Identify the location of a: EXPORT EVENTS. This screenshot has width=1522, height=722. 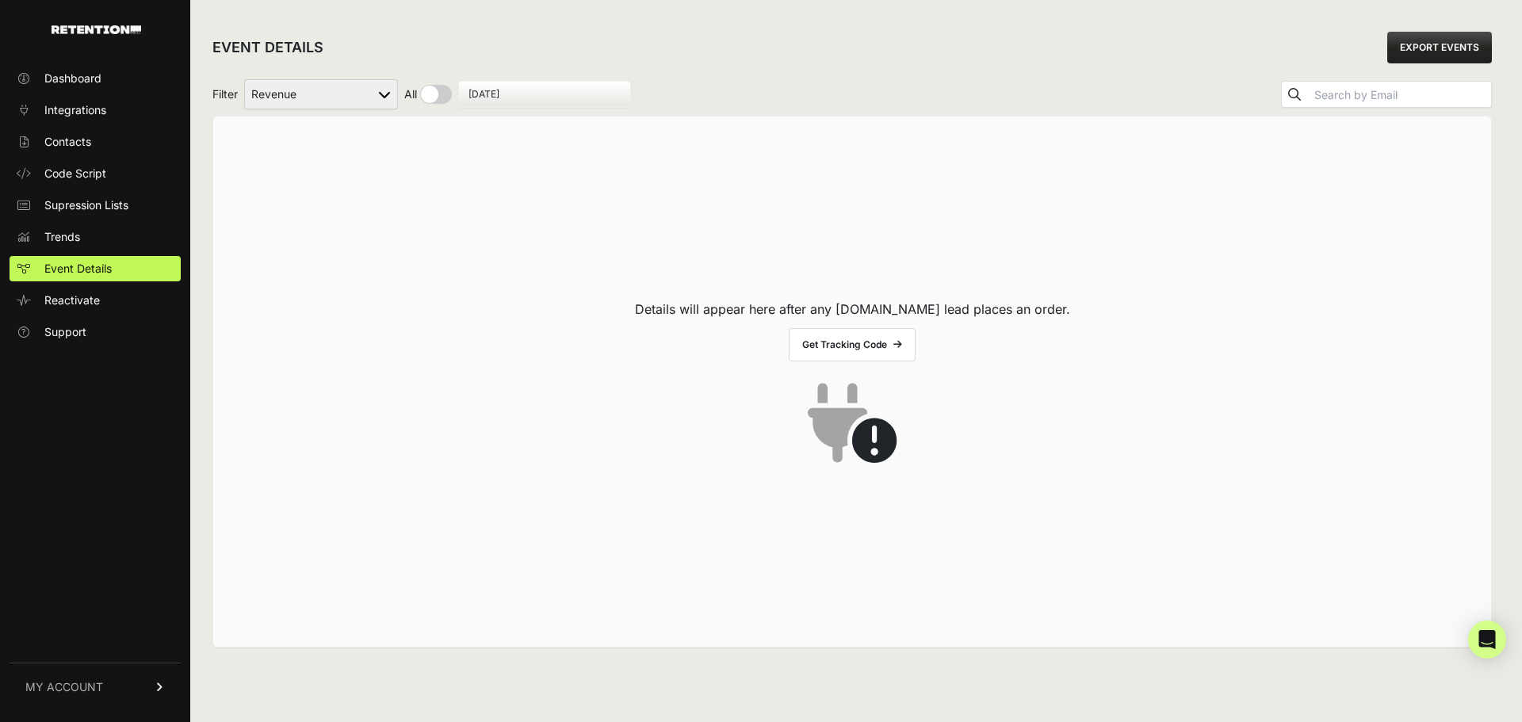
(1439, 48).